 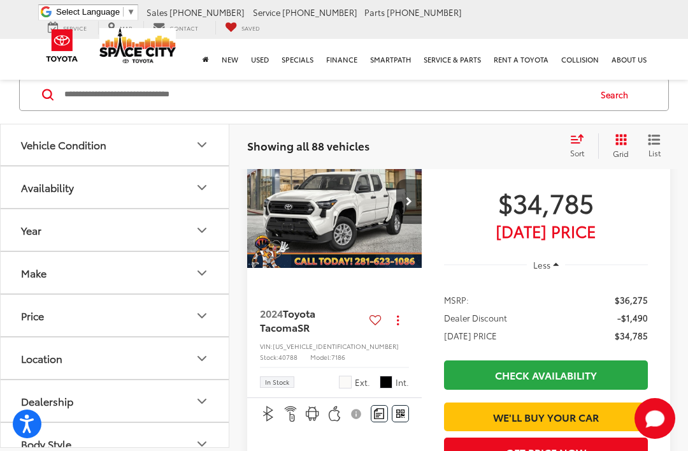 What do you see at coordinates (266, 12) in the screenshot?
I see `span: Service` at bounding box center [266, 12].